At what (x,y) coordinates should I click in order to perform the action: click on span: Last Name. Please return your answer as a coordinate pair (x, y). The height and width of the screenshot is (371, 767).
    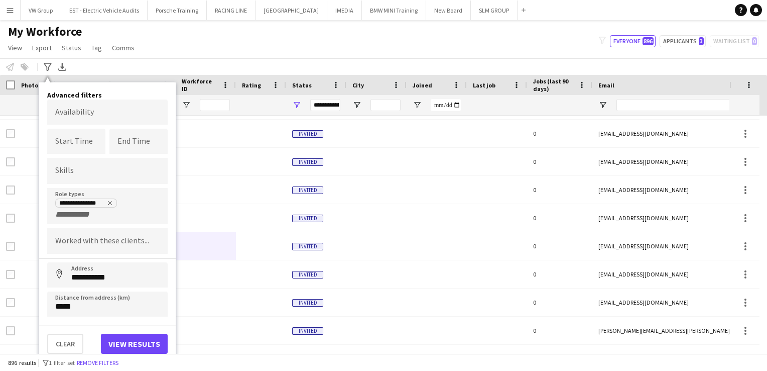
    Looking at the image, I should click on (141, 85).